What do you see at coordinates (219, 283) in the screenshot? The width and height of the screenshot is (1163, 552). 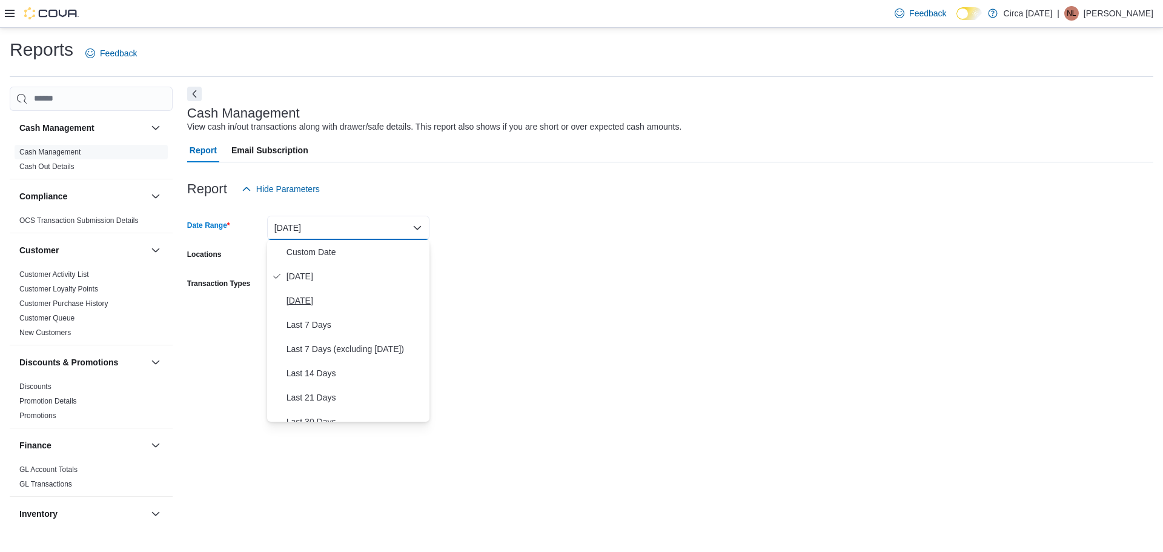 I see `label: Transaction Types` at bounding box center [219, 283].